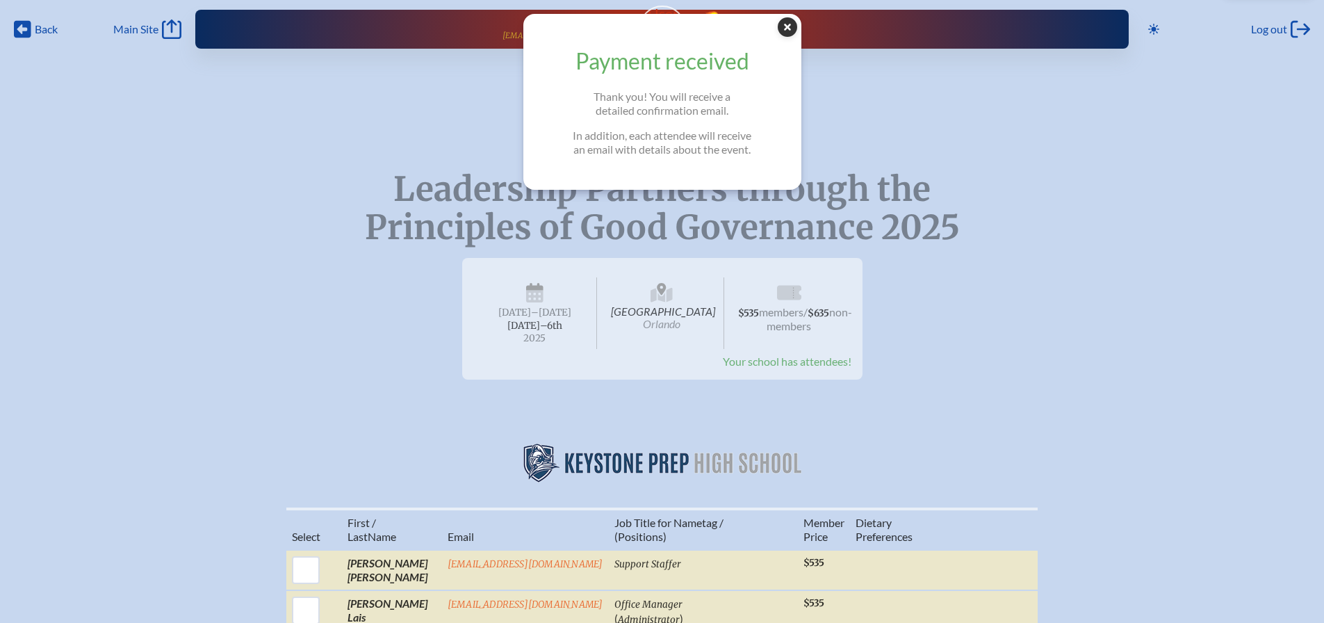 This screenshot has width=1324, height=623. Describe the element at coordinates (662, 29) in the screenshot. I see `a: User Avatar` at that location.